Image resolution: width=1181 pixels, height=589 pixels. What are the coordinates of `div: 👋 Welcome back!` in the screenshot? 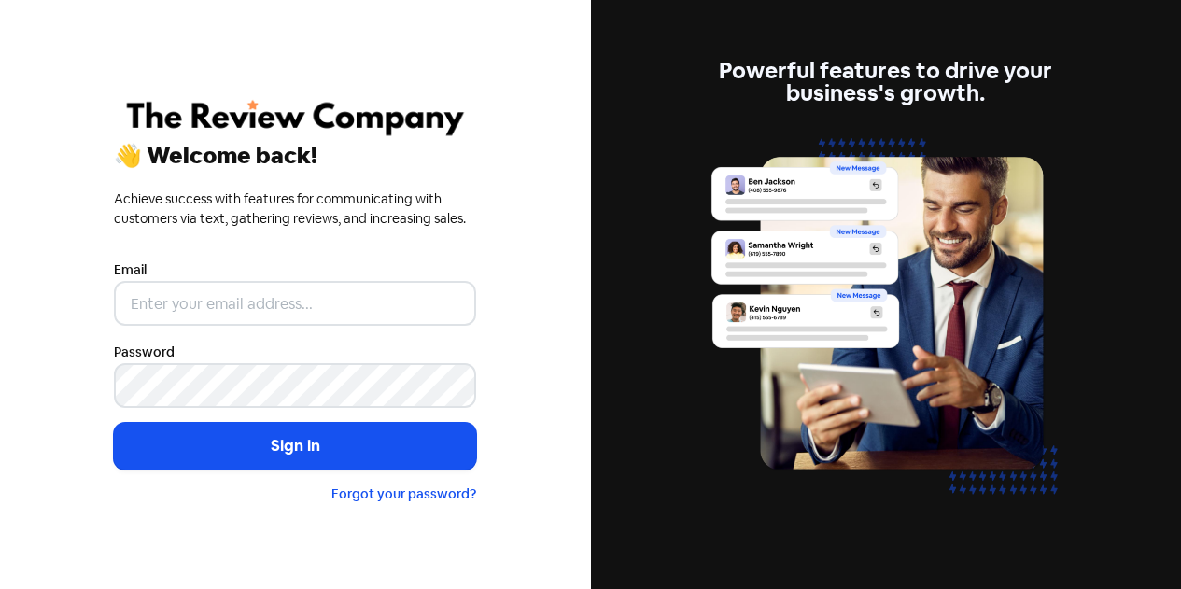 It's located at (295, 156).